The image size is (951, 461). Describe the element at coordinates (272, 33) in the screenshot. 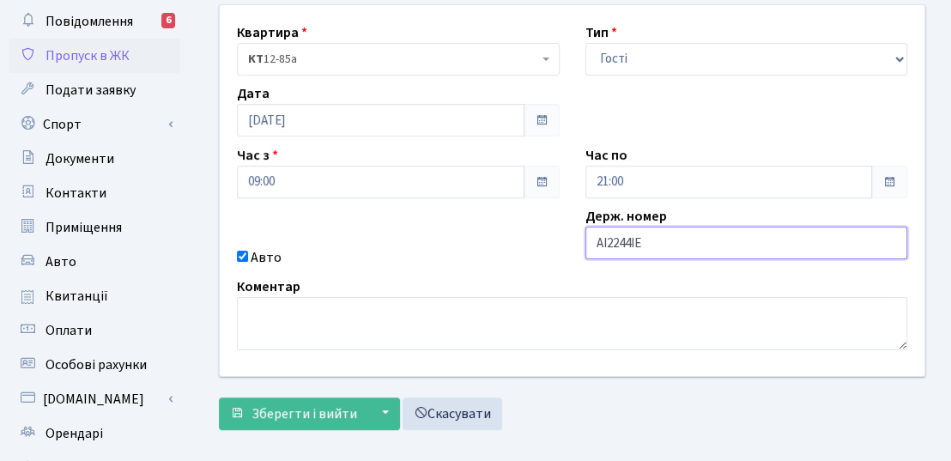

I see `label: Квартира` at that location.